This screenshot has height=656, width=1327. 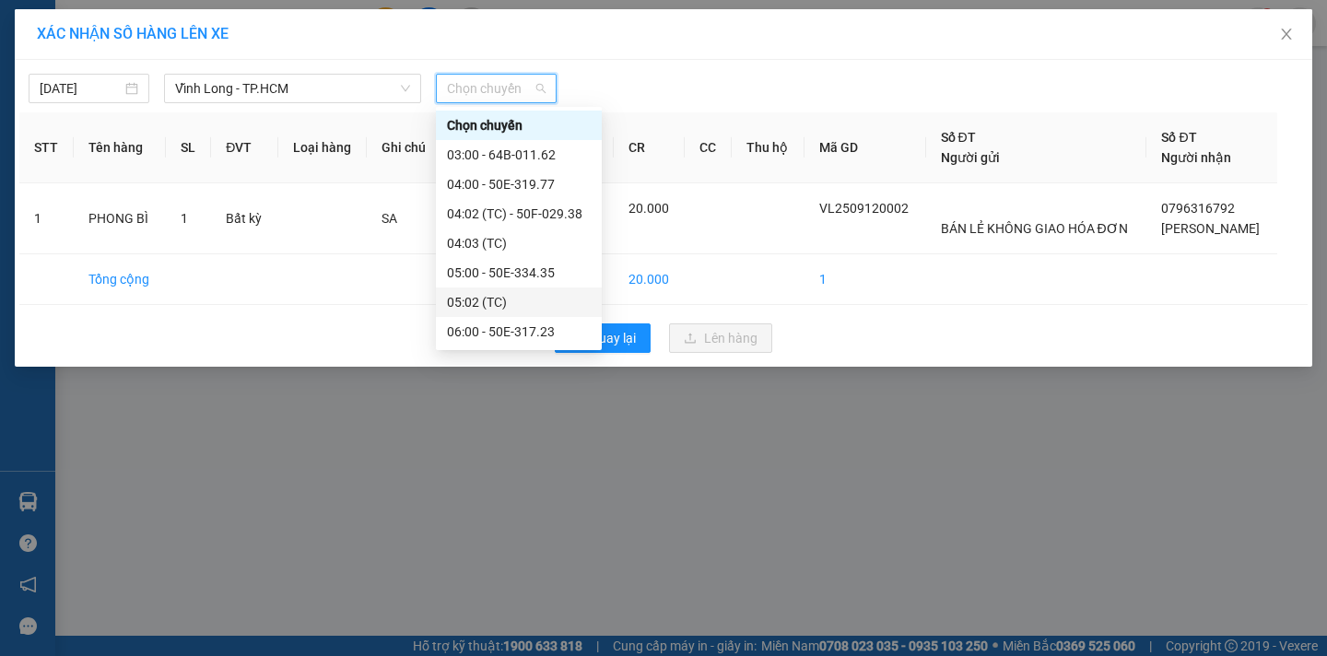 What do you see at coordinates (519, 214) in the screenshot?
I see `div: 04:02 (TC) - 50F-029.38` at bounding box center [519, 214].